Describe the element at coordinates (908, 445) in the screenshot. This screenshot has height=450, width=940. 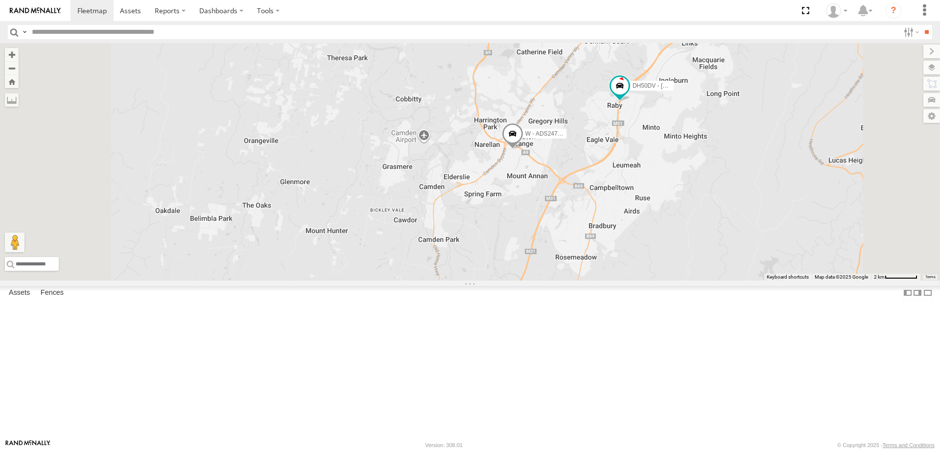
I see `a: Terms and Conditions` at that location.